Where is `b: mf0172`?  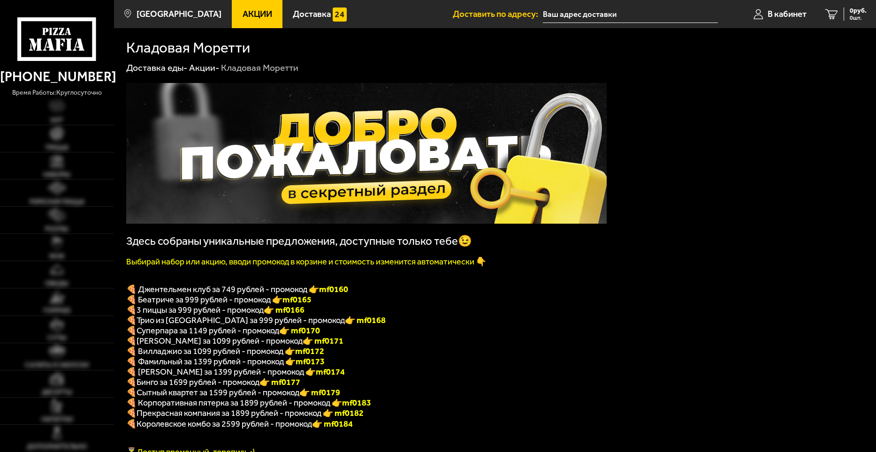
b: mf0172 is located at coordinates (310, 351).